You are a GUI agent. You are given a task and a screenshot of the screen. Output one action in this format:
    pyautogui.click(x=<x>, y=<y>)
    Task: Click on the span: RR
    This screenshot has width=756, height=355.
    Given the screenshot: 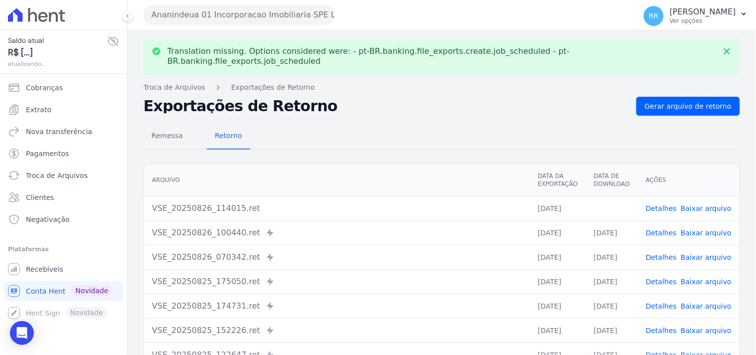 What is the action you would take?
    pyautogui.click(x=653, y=16)
    